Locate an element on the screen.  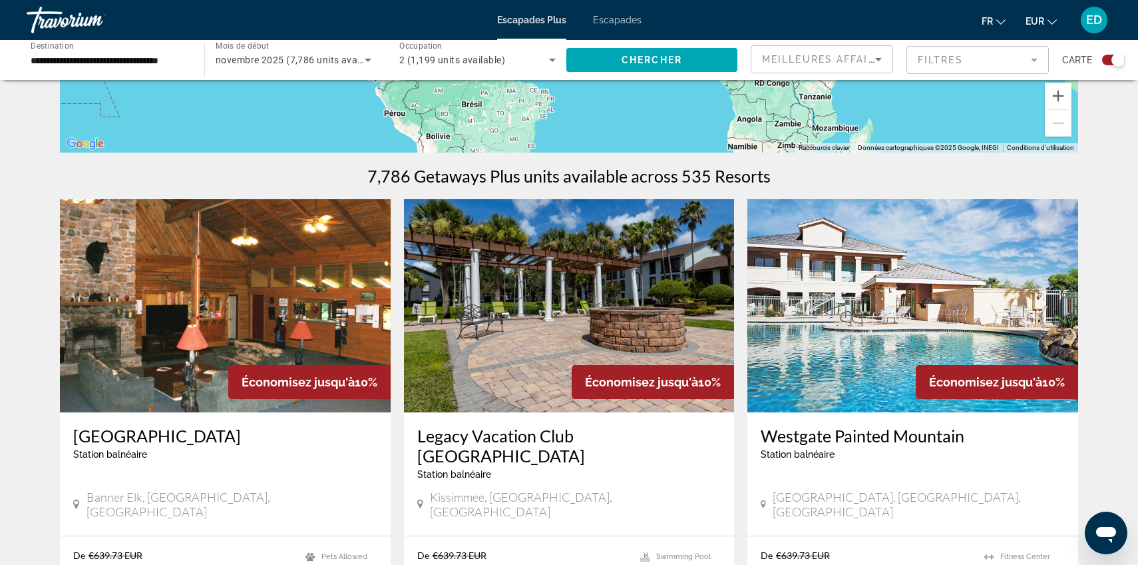
font: fr is located at coordinates (987, 21).